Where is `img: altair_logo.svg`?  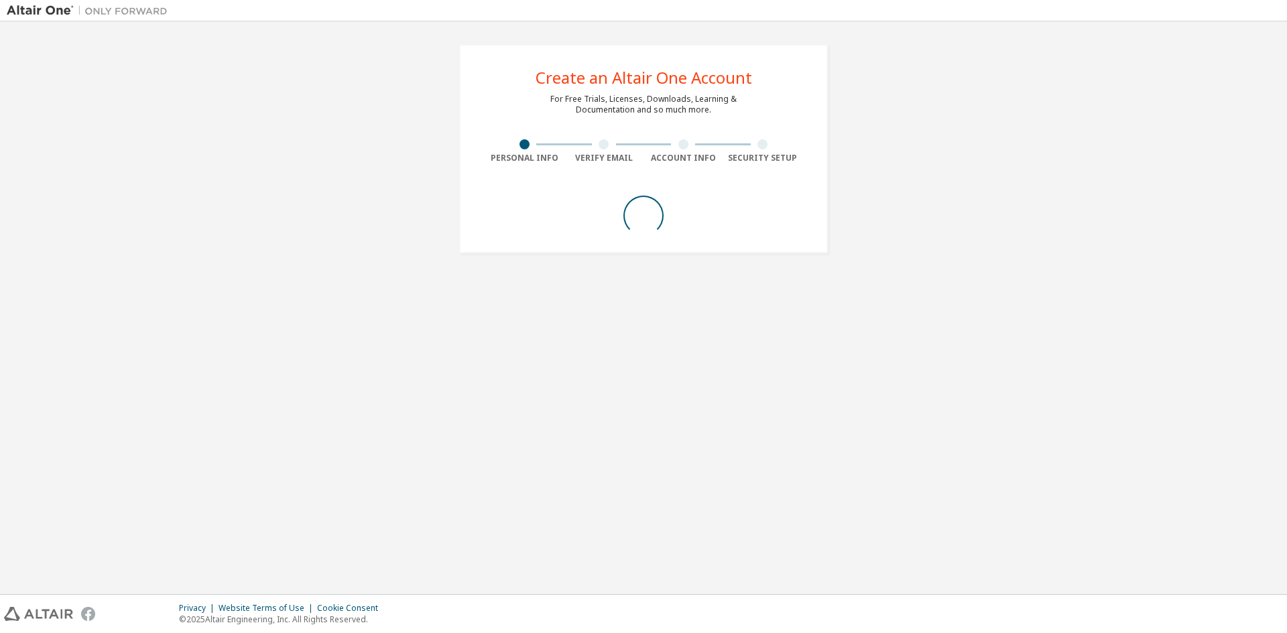
img: altair_logo.svg is located at coordinates (38, 614).